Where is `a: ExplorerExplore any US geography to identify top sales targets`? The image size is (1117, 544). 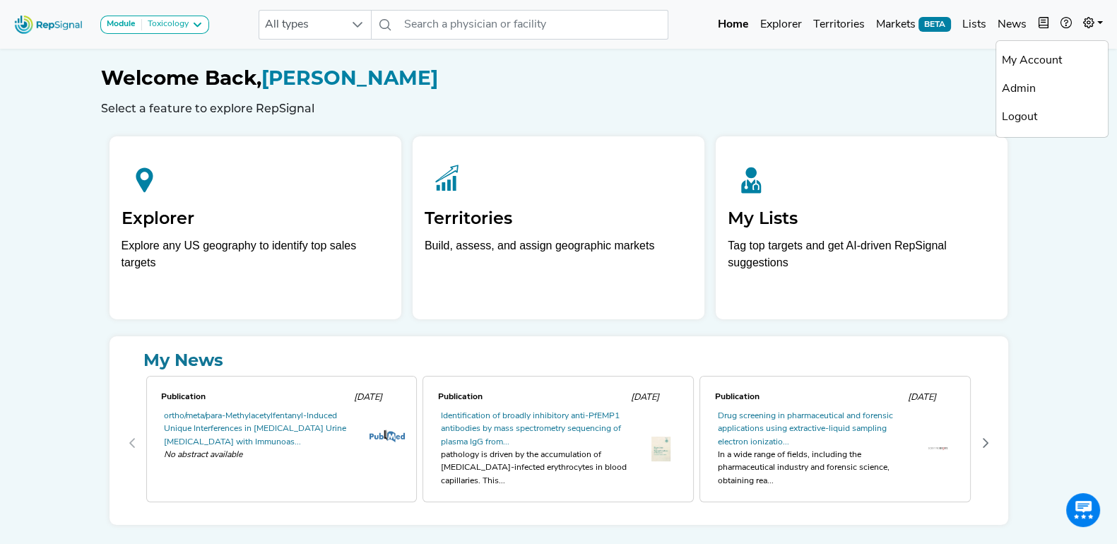
a: ExplorerExplore any US geography to identify top sales targets is located at coordinates (255, 227).